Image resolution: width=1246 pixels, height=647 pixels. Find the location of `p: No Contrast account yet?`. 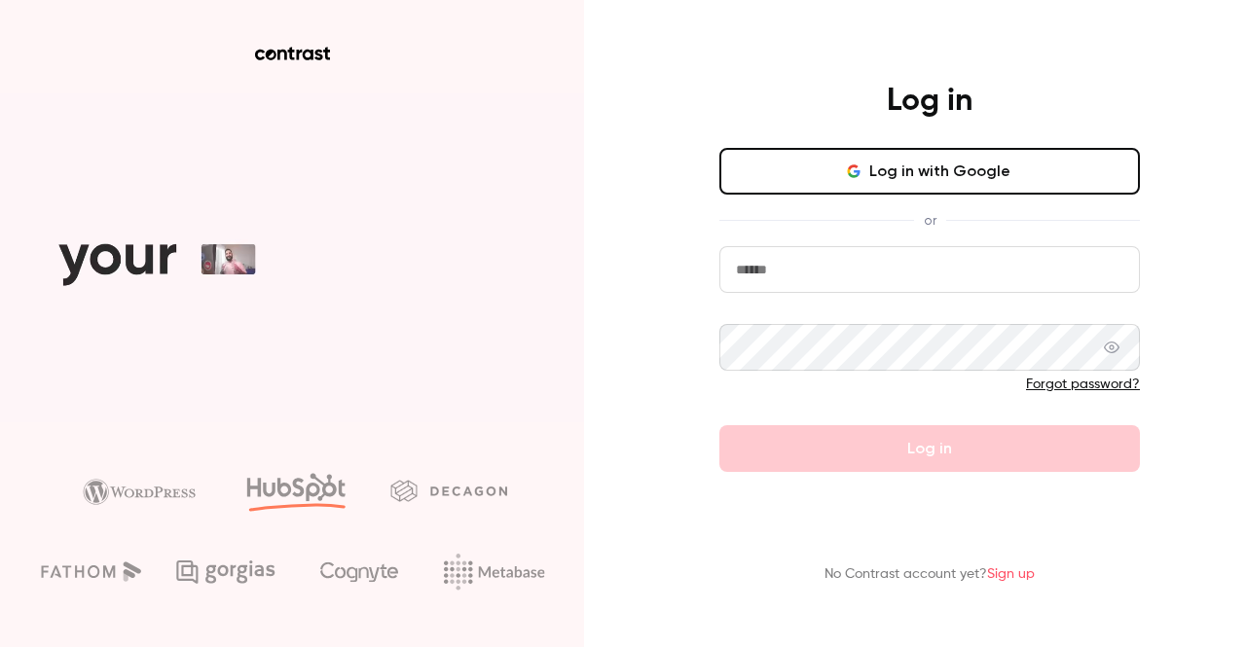

p: No Contrast account yet? is located at coordinates (929, 574).